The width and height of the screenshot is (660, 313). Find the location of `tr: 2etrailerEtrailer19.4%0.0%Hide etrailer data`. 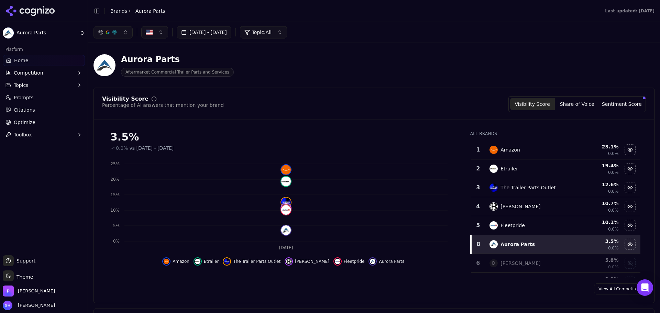

tr: 2etrailerEtrailer19.4%0.0%Hide etrailer data is located at coordinates (556, 169).